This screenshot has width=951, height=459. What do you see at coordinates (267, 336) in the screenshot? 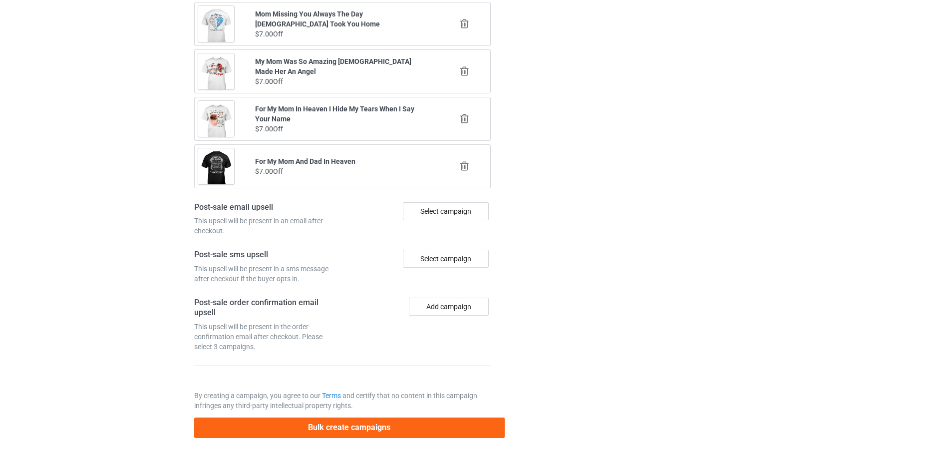
I see `div: This upsell will be present in the order confirmation email after checkout. Please select 3 campa...` at bounding box center [267, 336].